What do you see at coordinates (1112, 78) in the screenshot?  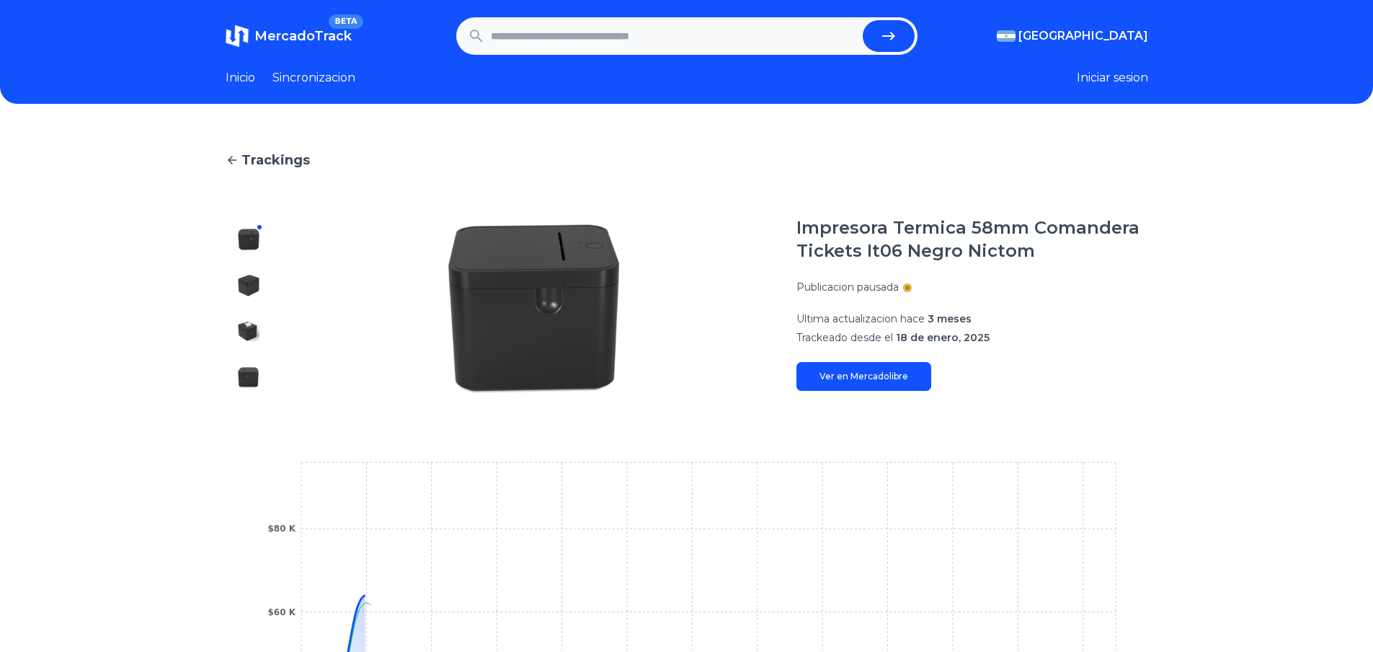 I see `button: Iniciar sesion` at bounding box center [1112, 78].